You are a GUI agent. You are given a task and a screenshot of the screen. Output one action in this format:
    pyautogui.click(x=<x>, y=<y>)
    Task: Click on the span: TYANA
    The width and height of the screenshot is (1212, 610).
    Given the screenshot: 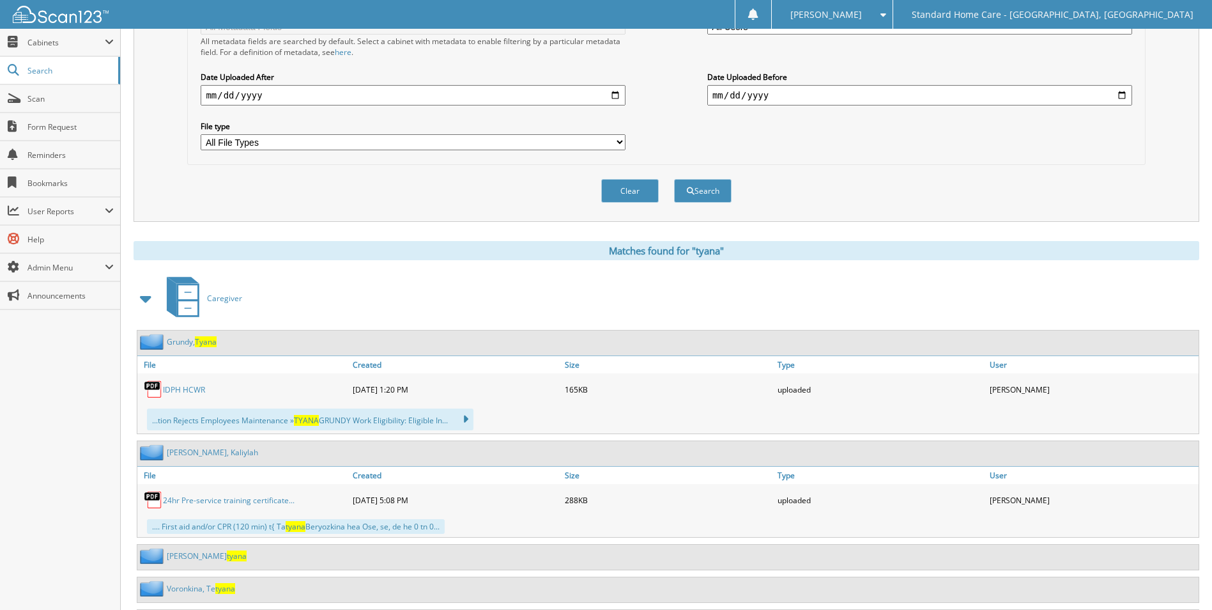 What is the action you would take?
    pyautogui.click(x=306, y=420)
    